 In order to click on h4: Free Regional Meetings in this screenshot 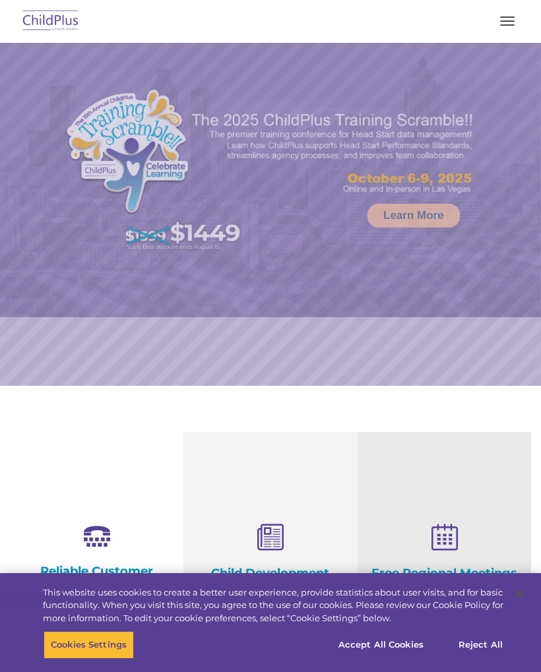, I will do `click(444, 573)`.